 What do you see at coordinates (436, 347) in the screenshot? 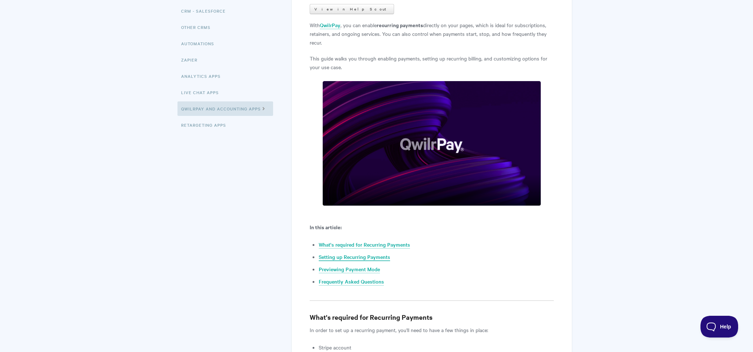
I see `li: Stripe account` at bounding box center [436, 347].